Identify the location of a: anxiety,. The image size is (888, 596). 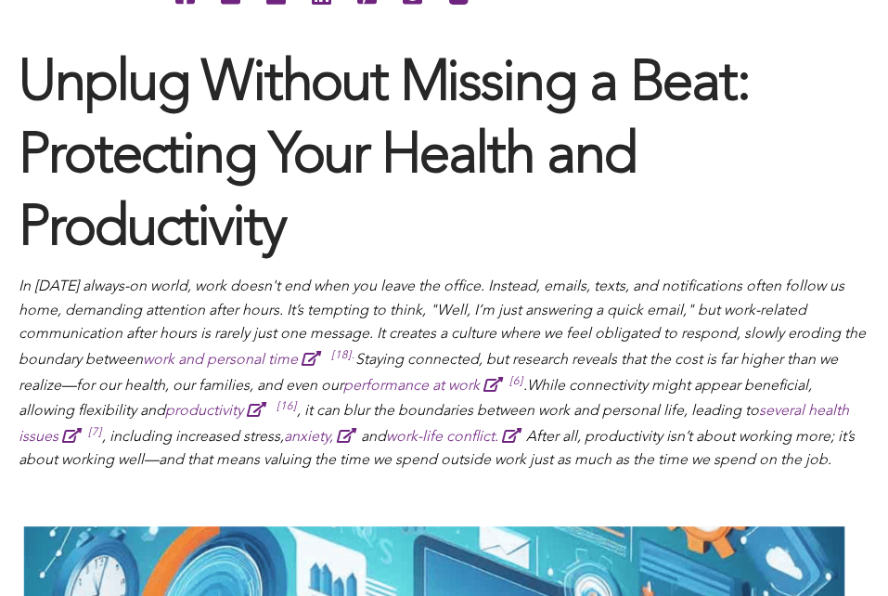
(322, 437).